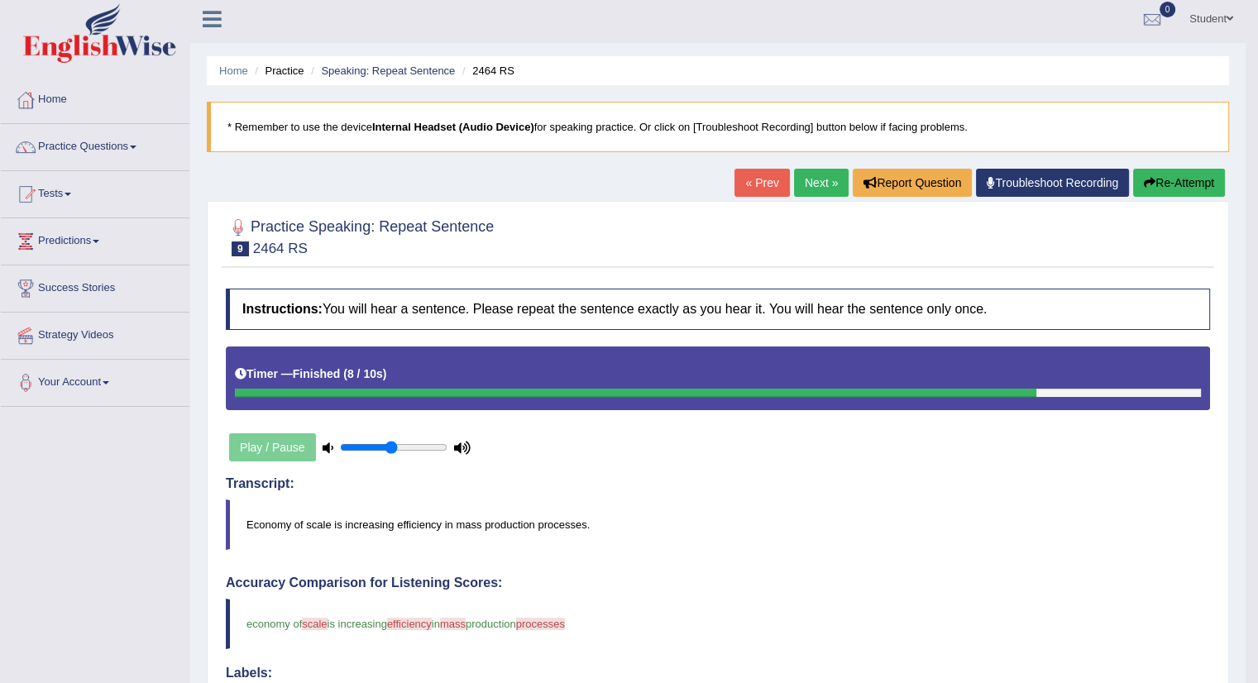 This screenshot has height=683, width=1258. I want to click on blockquote: * Remember to use the device for speaking practice. Or click on [Troubleshoot Recording] button b..., so click(718, 127).